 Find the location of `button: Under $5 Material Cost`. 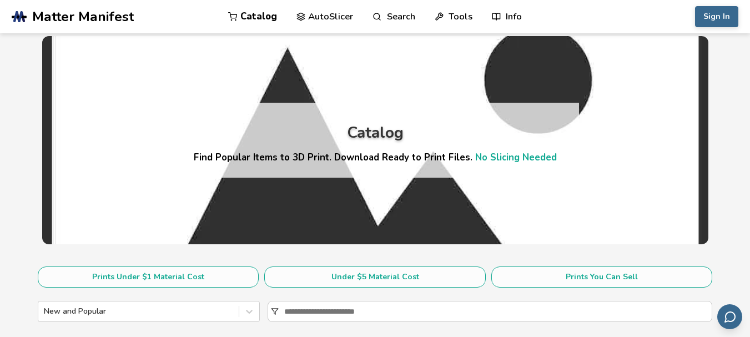

button: Under $5 Material Cost is located at coordinates (375, 277).